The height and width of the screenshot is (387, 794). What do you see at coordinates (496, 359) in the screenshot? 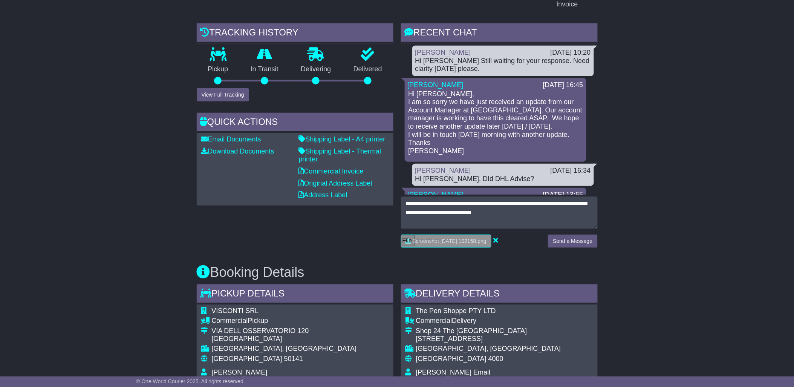
I see `span: 4000` at bounding box center [496, 359].